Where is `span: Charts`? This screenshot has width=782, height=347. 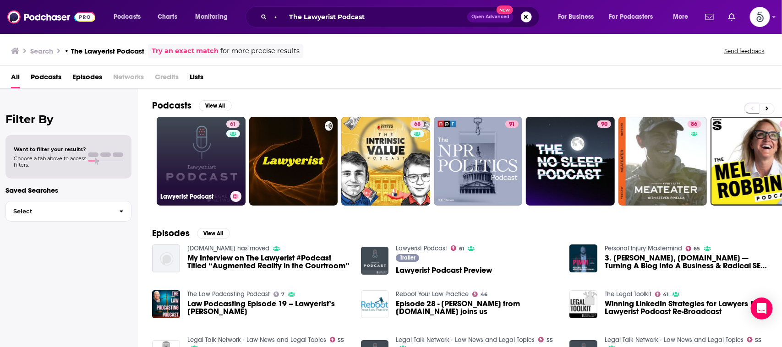 span: Charts is located at coordinates (167, 17).